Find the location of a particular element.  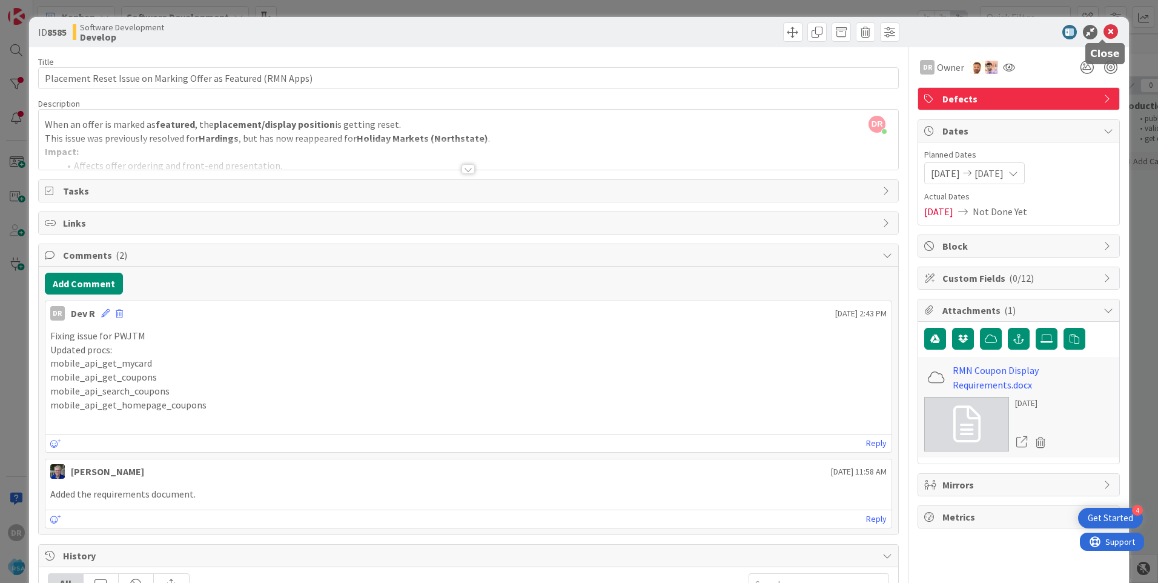

p: mobile_api_get_homepage_coupons is located at coordinates (468, 405).